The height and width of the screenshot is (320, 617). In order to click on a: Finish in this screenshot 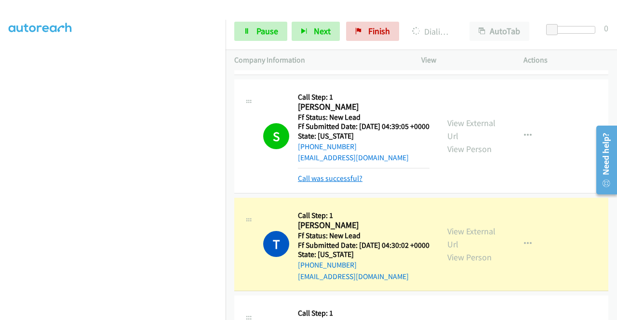, I will do `click(372, 31)`.